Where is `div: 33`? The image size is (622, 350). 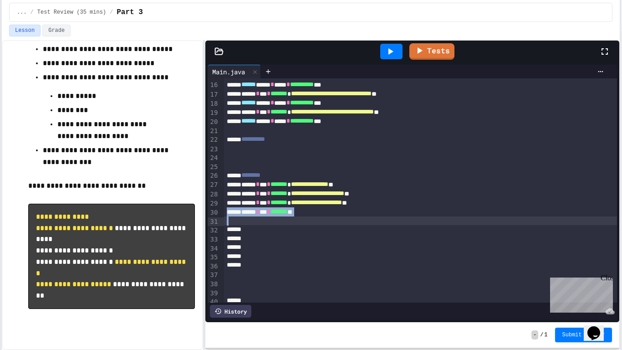 div: 33 is located at coordinates (213, 240).